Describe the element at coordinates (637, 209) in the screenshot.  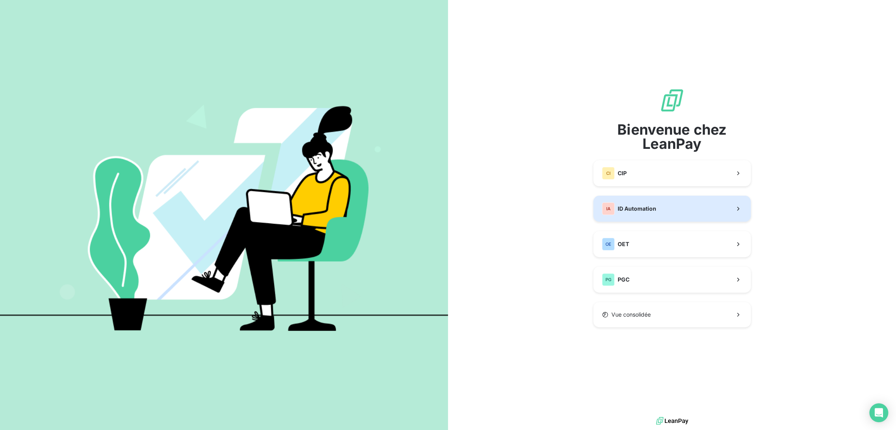
I see `span: ID Automation` at that location.